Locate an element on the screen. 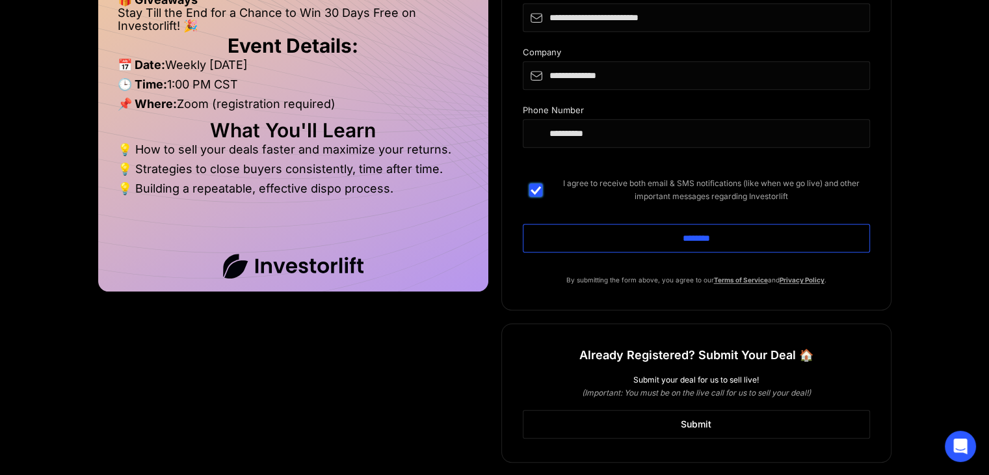 This screenshot has height=475, width=989. li: 💡 Building a repeatable, effective dispo process. is located at coordinates (293, 189).